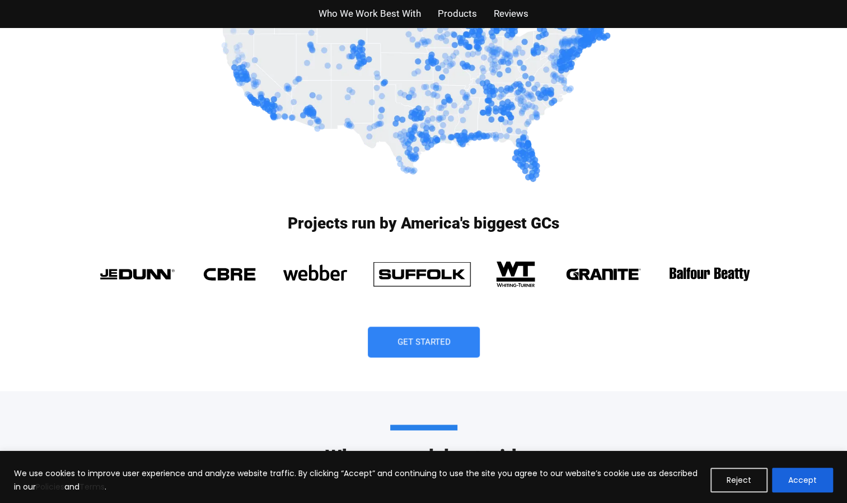 The width and height of the screenshot is (847, 503). Describe the element at coordinates (423, 342) in the screenshot. I see `span: Get Started` at that location.